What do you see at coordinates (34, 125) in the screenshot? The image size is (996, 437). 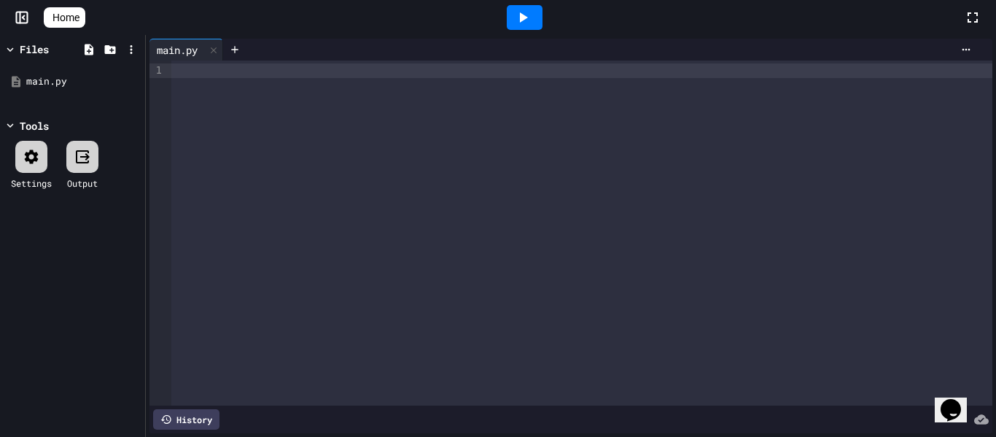 I see `div: Tools` at bounding box center [34, 125].